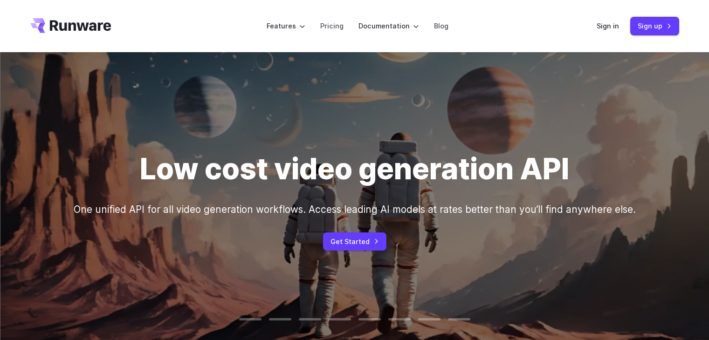 The height and width of the screenshot is (340, 709). I want to click on a: Pricing, so click(332, 26).